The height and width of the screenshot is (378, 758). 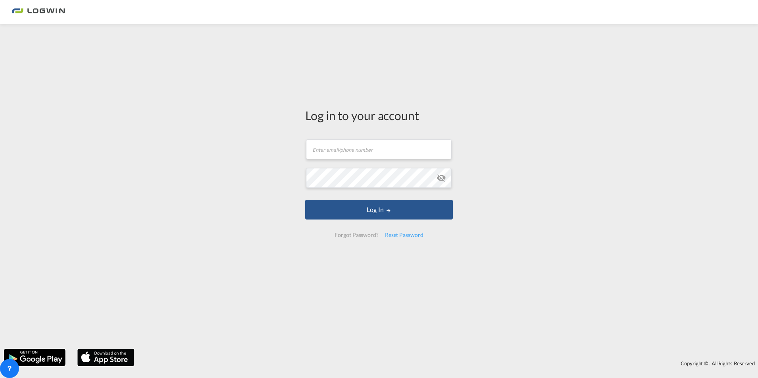 I want to click on input: Enter email/phone number, so click(x=379, y=150).